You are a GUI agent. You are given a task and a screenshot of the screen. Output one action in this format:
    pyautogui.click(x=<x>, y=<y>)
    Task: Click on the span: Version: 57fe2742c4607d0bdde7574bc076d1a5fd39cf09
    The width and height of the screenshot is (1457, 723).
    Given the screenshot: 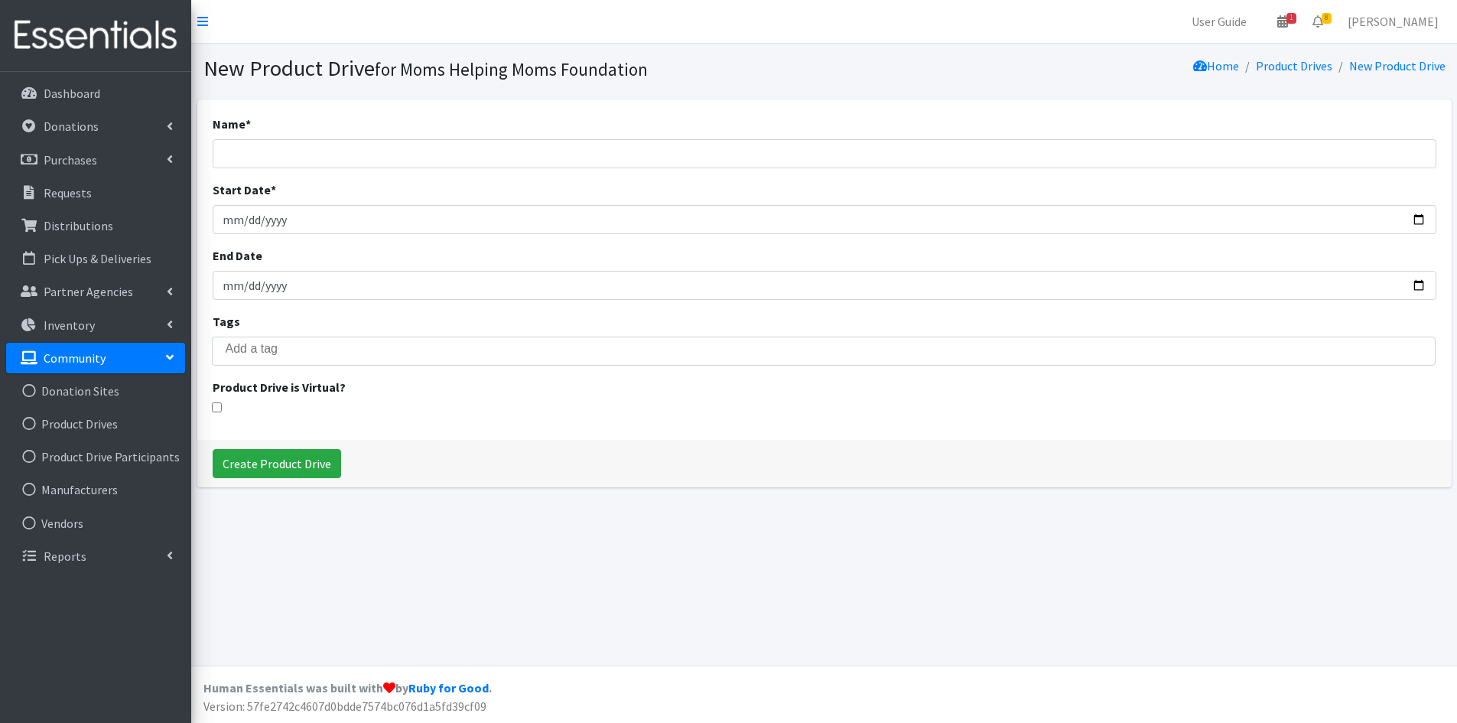 What is the action you would take?
    pyautogui.click(x=345, y=706)
    